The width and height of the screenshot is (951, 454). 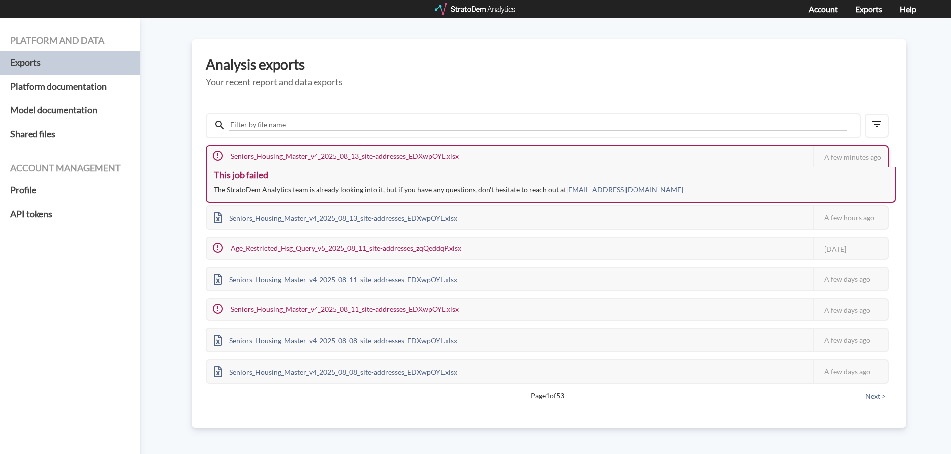 What do you see at coordinates (70, 110) in the screenshot?
I see `a: Model documentation` at bounding box center [70, 110].